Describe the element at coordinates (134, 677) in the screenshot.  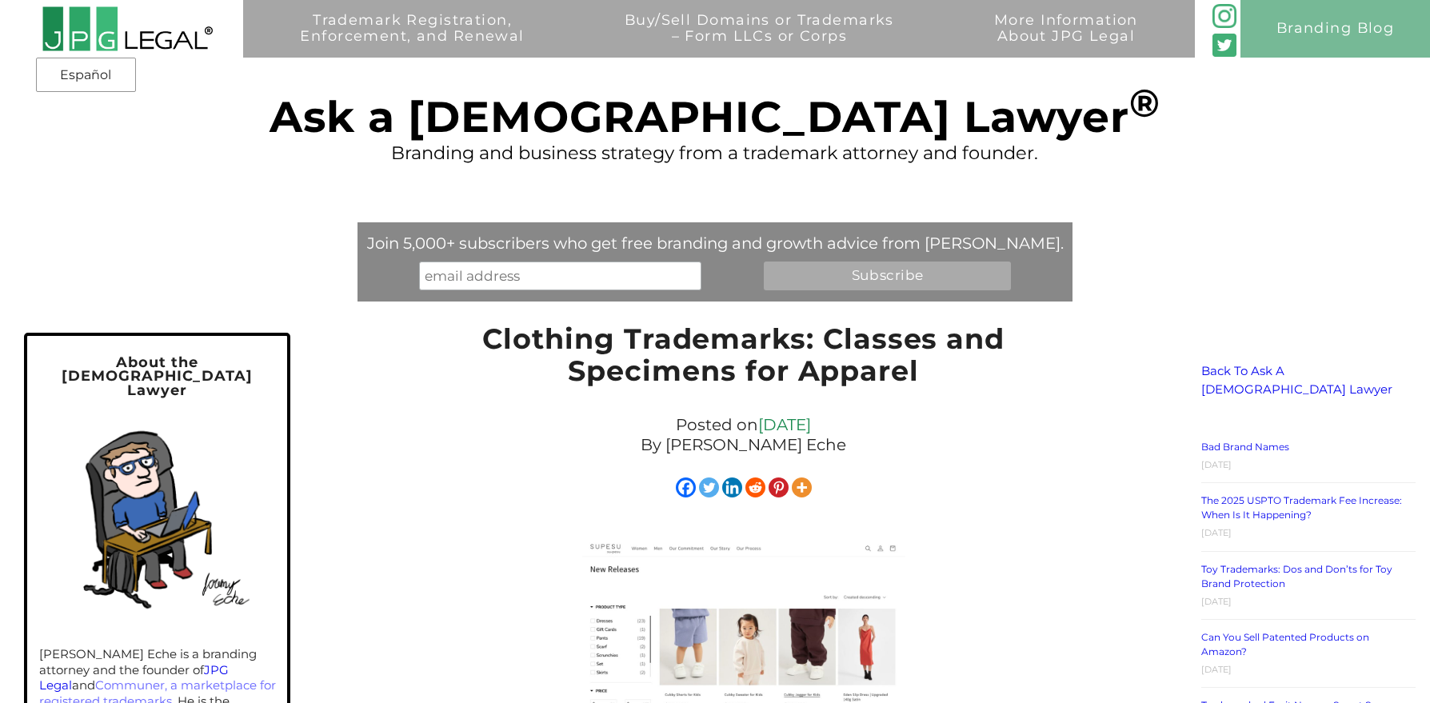
I see `a: JPG Legal` at that location.